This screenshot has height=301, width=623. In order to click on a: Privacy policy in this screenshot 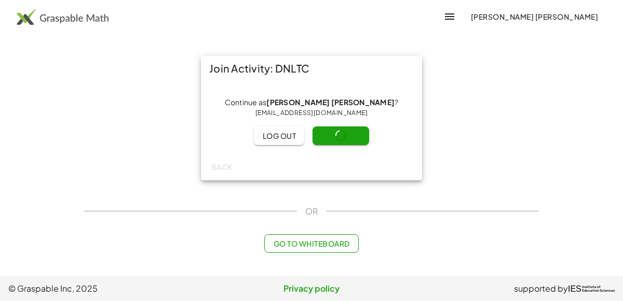, I will do `click(311, 289)`.